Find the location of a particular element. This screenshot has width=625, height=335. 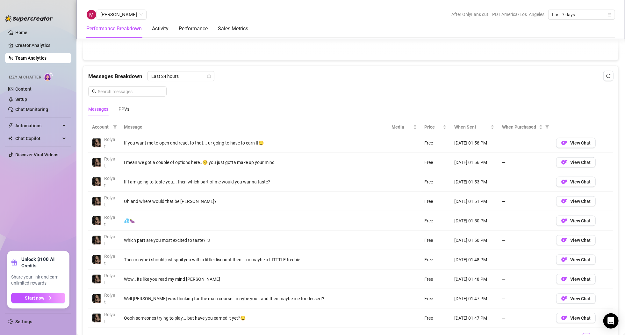

div: If you want me to open and react to that... ur going to have to earn it😏 is located at coordinates (254, 143).